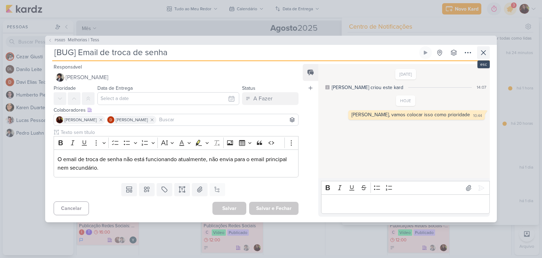  I want to click on img: Pedro Luahn Simões, so click(60, 77).